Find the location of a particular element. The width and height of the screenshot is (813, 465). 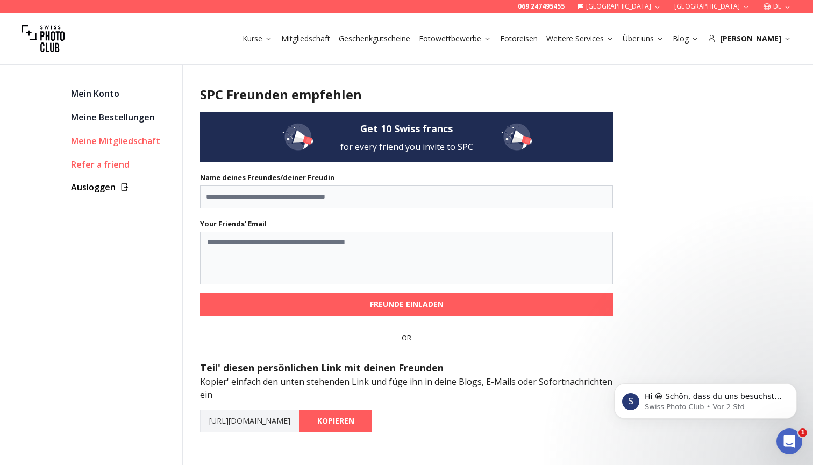

a: Geschenkgutscheine is located at coordinates (374, 39).